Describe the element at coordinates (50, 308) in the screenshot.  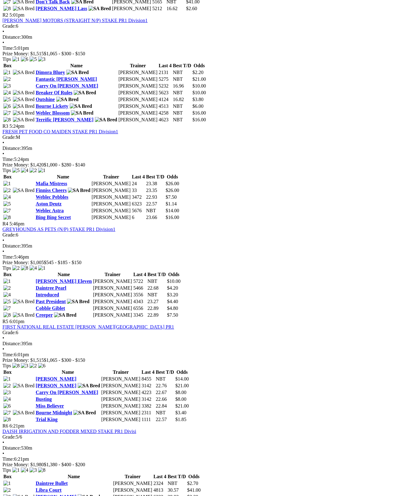
I see `a: Cobble Giblet` at that location.